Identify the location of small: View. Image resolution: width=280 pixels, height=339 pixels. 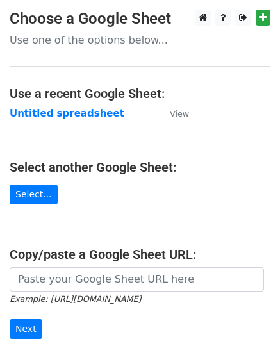
(179, 113).